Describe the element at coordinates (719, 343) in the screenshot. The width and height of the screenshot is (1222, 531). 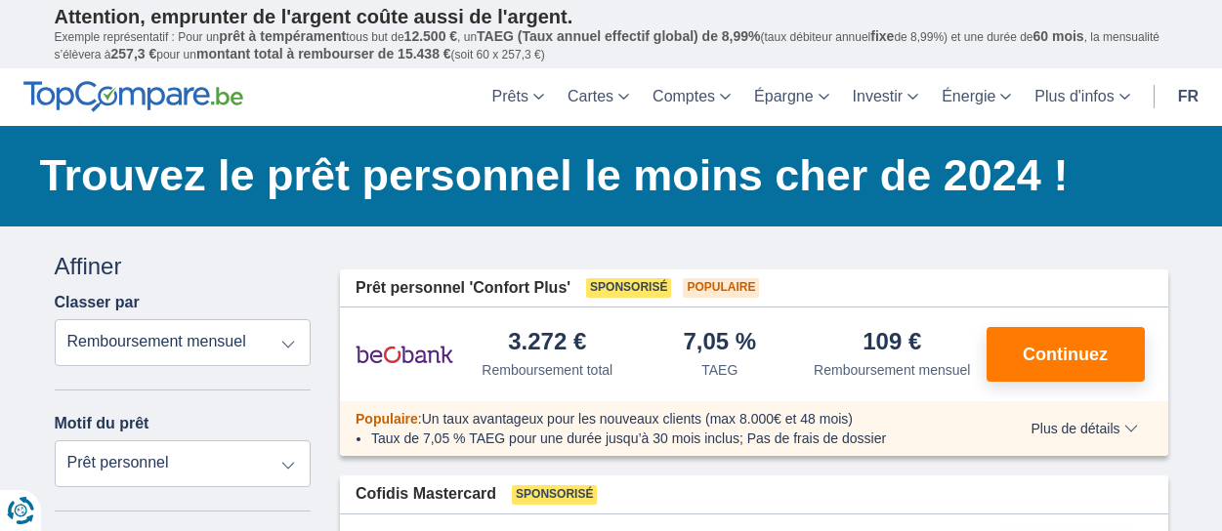
I see `div: 7,05 %` at that location.